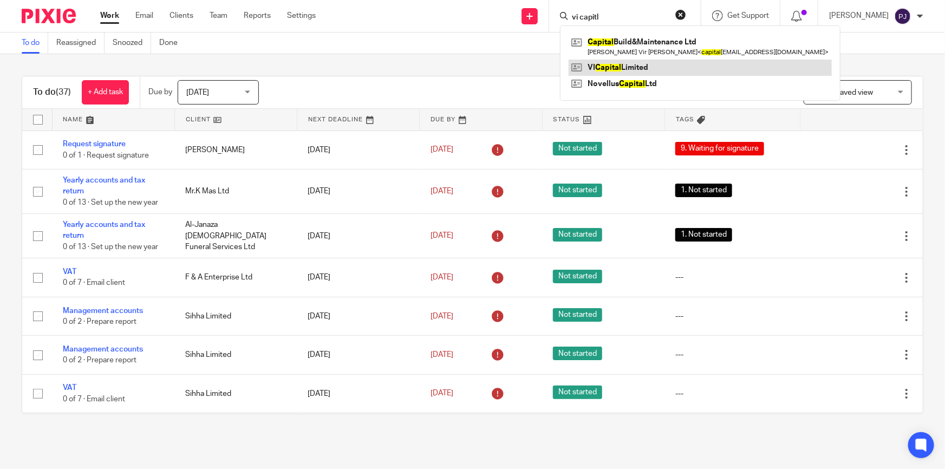 The height and width of the screenshot is (469, 945). I want to click on a: + Add task, so click(105, 92).